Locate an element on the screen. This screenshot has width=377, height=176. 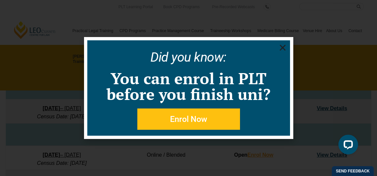
a: Close is located at coordinates (283, 47).